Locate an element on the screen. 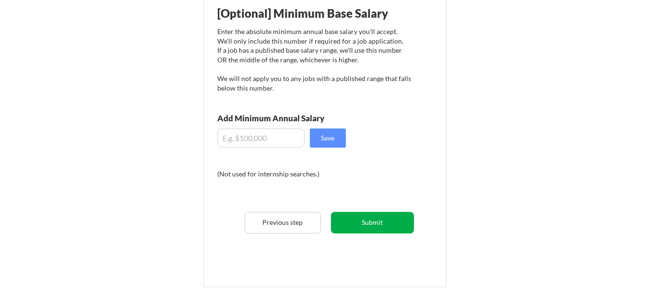 This screenshot has height=291, width=648. div: Enter the absolute minimum annual base salary you'll accept. We'll only include this number if re... is located at coordinates (314, 60).